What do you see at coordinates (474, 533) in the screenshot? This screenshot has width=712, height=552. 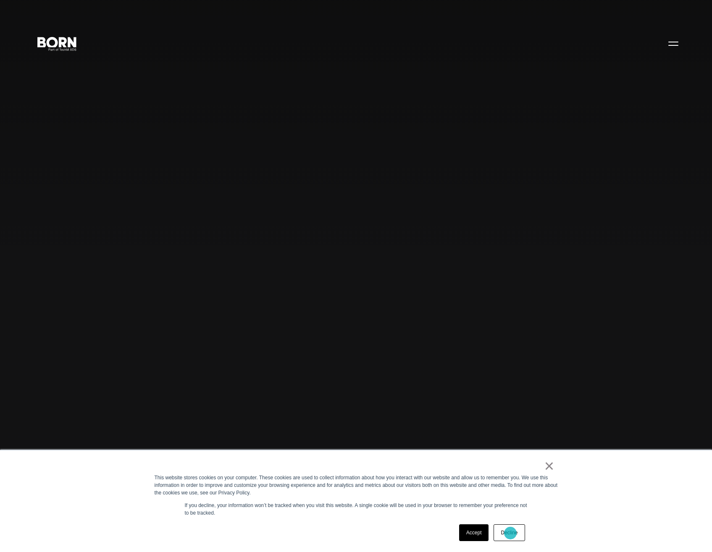 I see `a: Accept` at bounding box center [474, 533].